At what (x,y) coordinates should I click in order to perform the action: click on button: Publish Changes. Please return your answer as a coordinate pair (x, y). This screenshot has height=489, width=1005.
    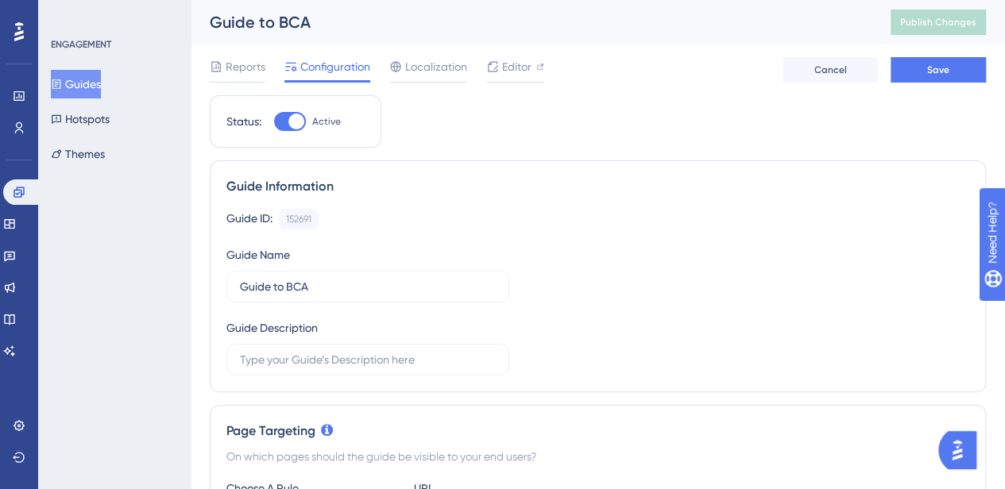
    Looking at the image, I should click on (938, 22).